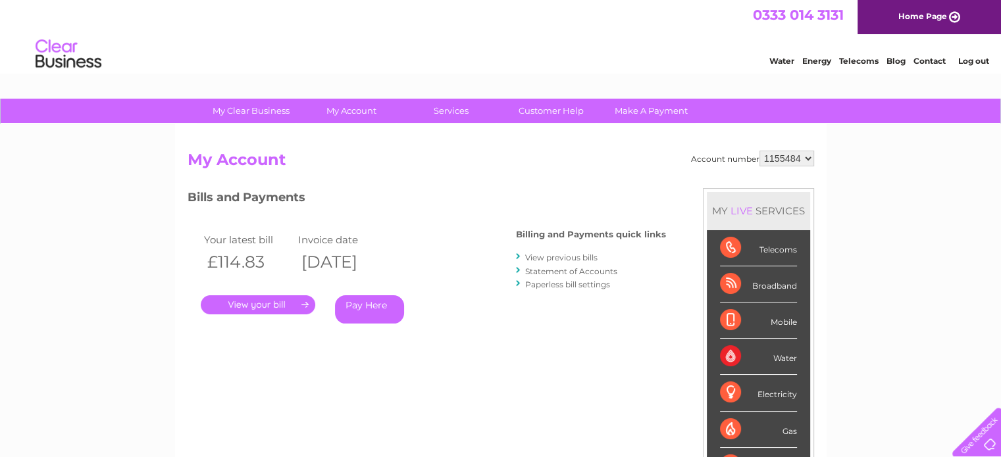  What do you see at coordinates (816, 61) in the screenshot?
I see `a: Energy` at bounding box center [816, 61].